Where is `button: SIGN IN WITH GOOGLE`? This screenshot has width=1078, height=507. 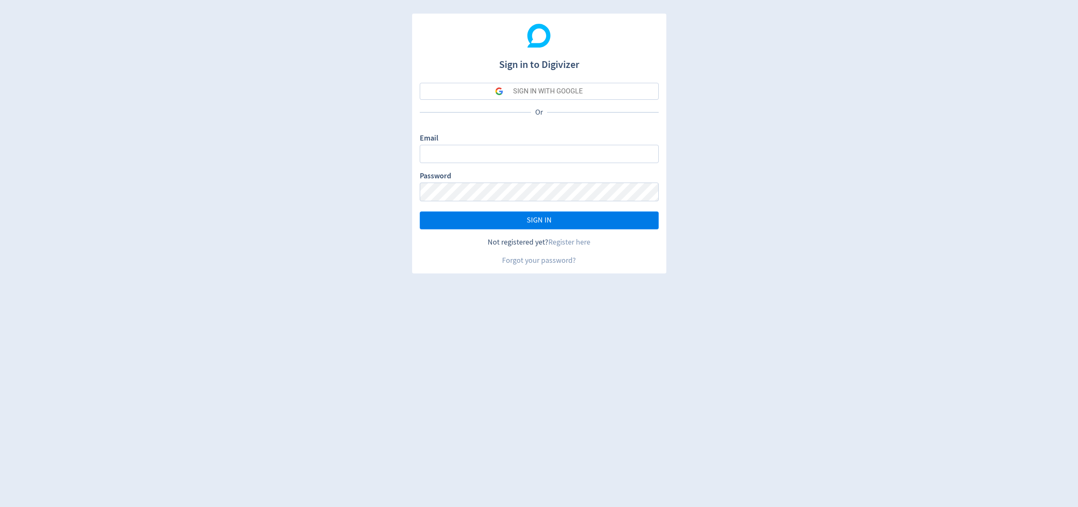 button: SIGN IN WITH GOOGLE is located at coordinates (539, 91).